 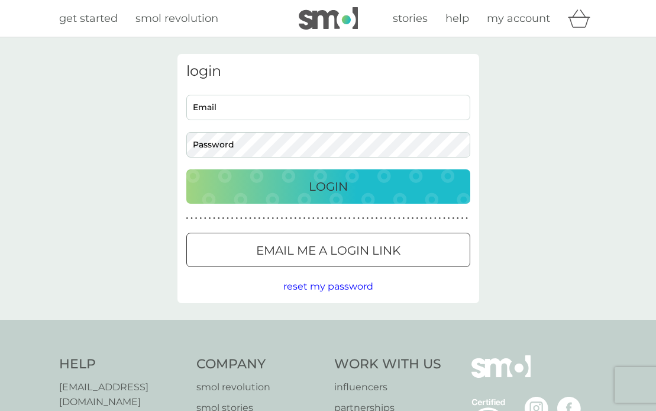 What do you see at coordinates (328, 250) in the screenshot?
I see `button: Email me a login link` at bounding box center [328, 250].